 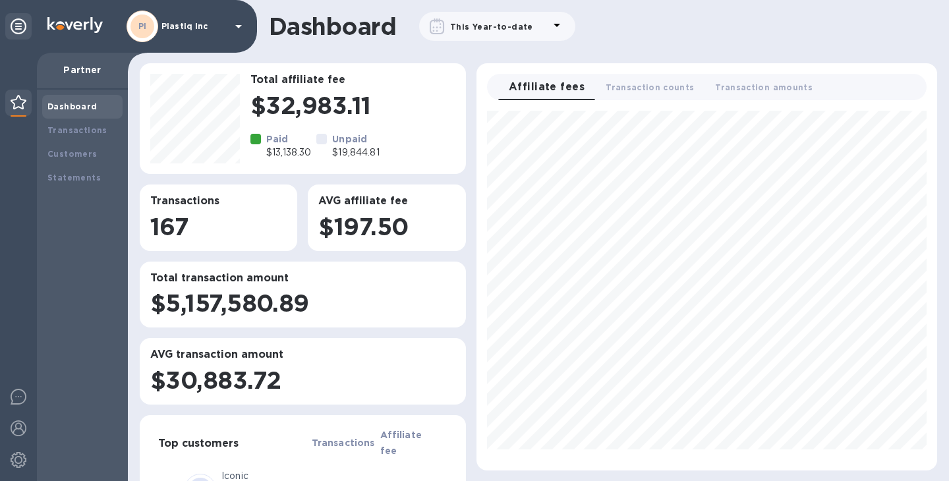 I want to click on h1: $197.50, so click(x=386, y=227).